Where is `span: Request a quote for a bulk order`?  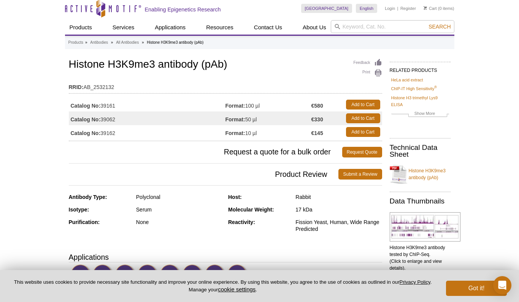 span: Request a quote for a bulk order is located at coordinates (205, 152).